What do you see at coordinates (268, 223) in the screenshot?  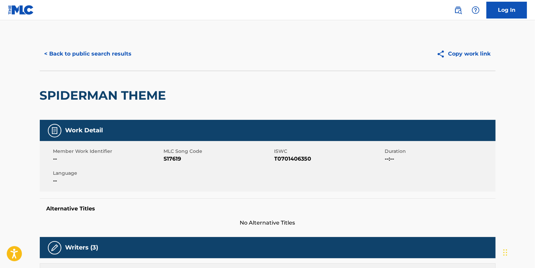 I see `span: No Alternative Titles` at bounding box center [268, 223].